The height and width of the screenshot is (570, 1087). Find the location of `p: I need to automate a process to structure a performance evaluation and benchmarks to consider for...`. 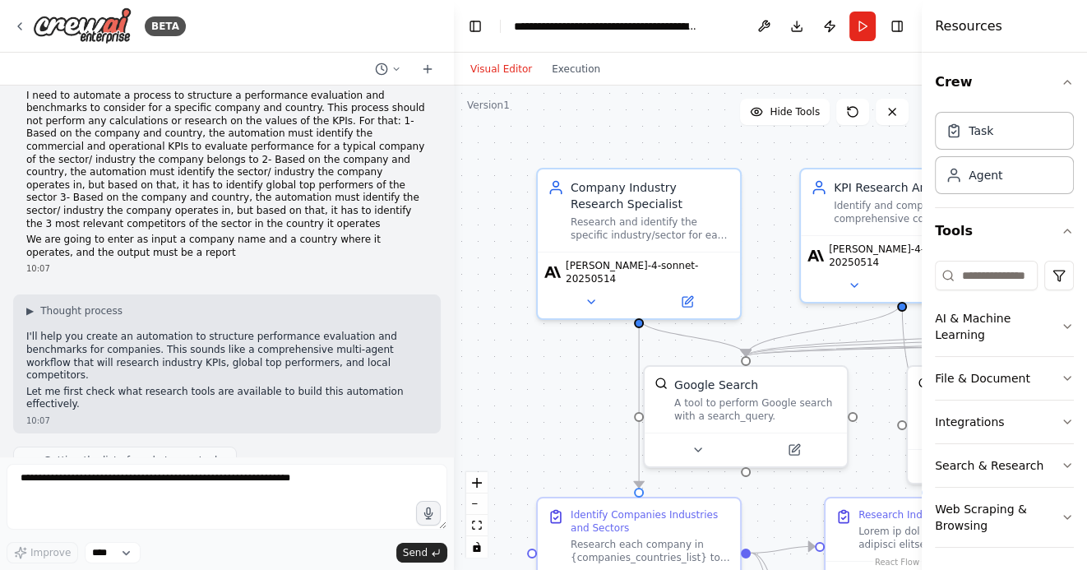

p: I need to automate a process to structure a performance evaluation and benchmarks to consider for... is located at coordinates (227, 160).